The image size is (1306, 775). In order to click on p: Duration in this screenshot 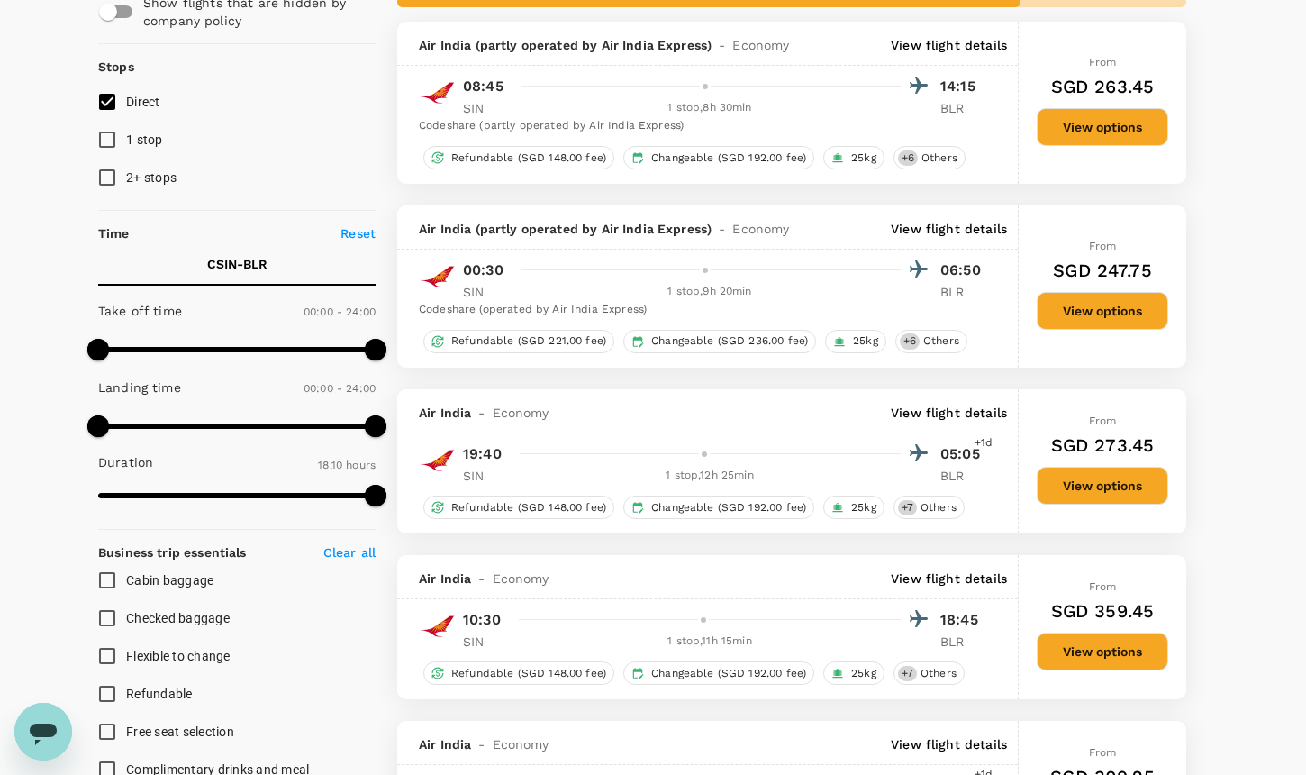, I will do `click(125, 462)`.